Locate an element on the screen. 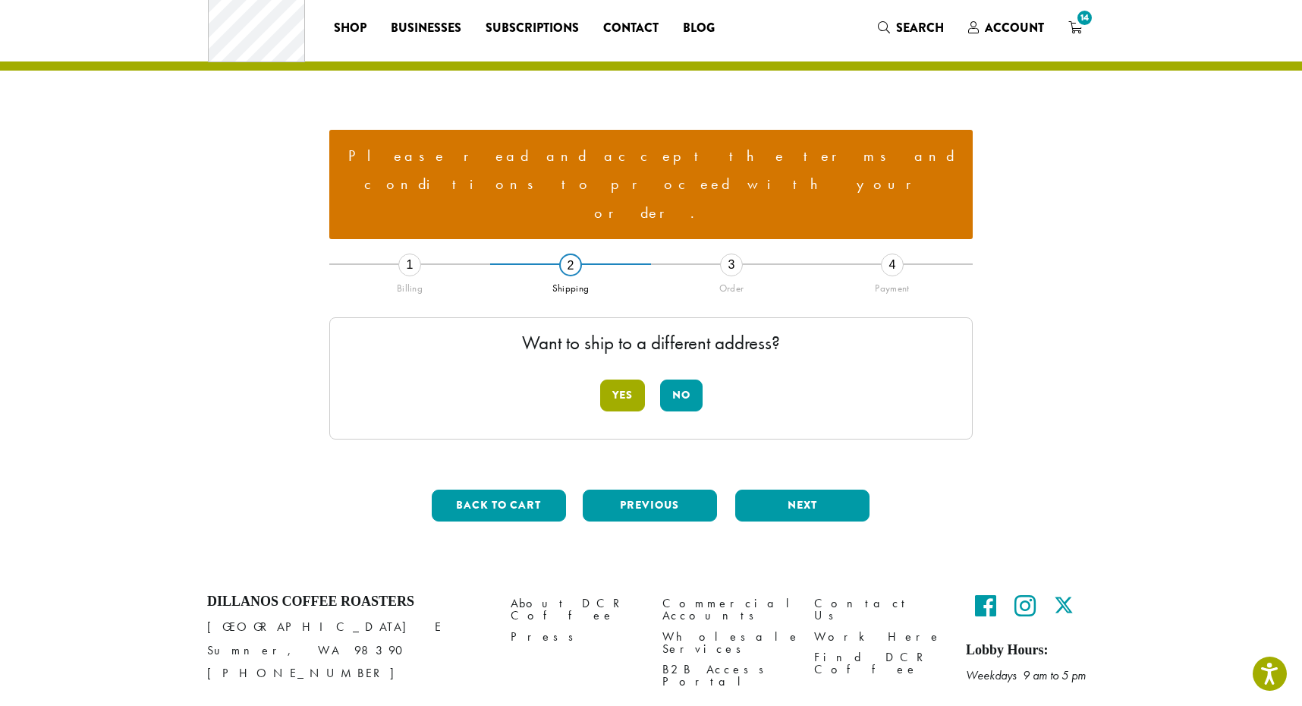  p: Want to ship to a different address? is located at coordinates (651, 342).